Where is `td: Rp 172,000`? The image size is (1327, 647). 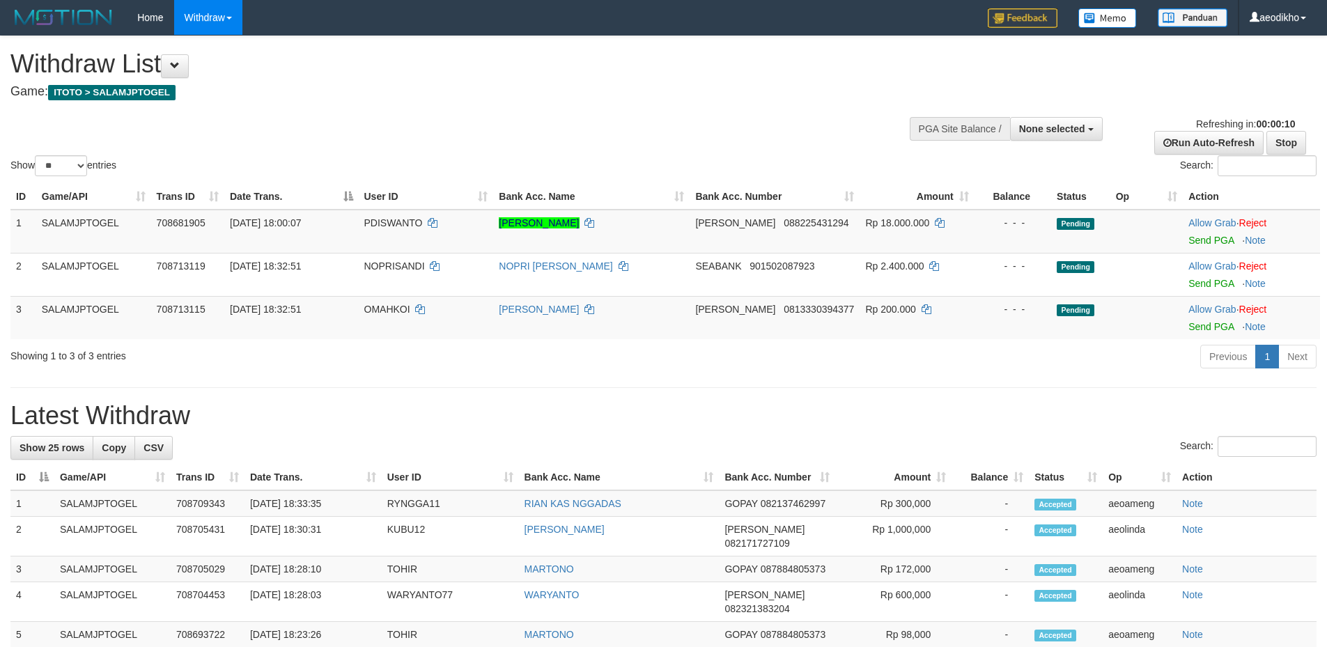 td: Rp 172,000 is located at coordinates (893, 569).